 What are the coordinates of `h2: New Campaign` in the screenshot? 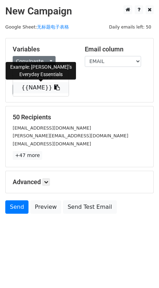 It's located at (80, 11).